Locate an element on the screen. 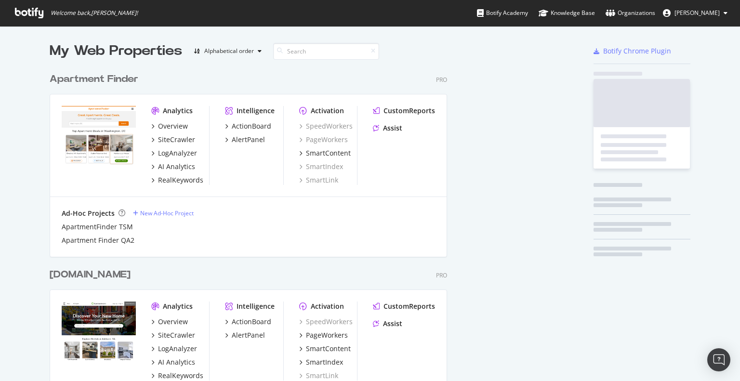  div: Ad-Hoc Projects is located at coordinates (88, 213).